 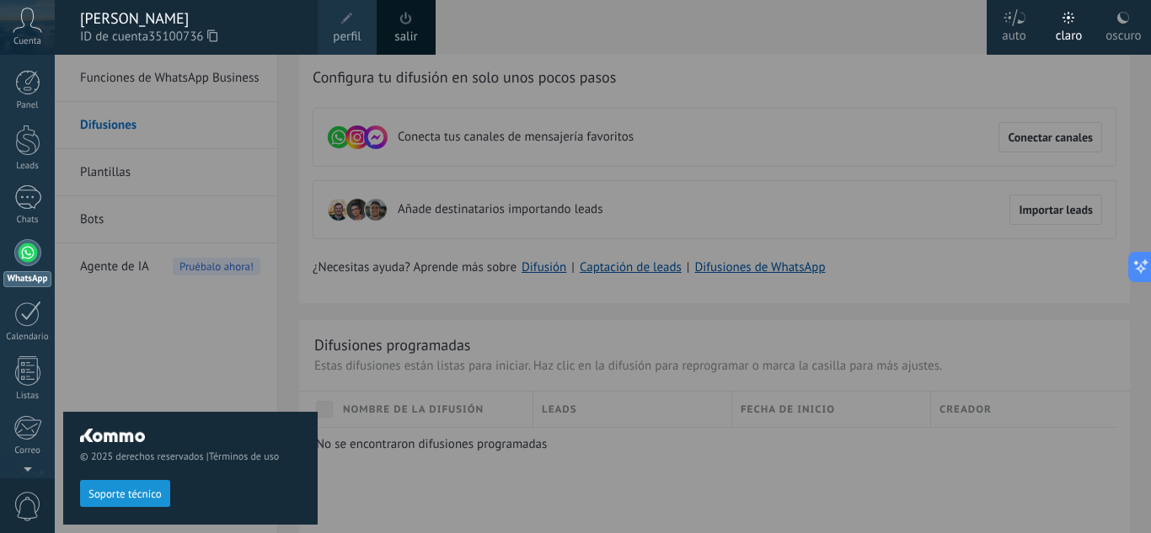 I want to click on div: Panel, so click(x=28, y=105).